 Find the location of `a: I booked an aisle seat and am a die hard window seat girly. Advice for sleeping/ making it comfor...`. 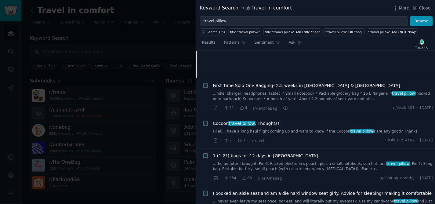

a: I booked an aisle seat and am a die hard window seat girly. Advice for sleeping/ making it comfor... is located at coordinates (322, 193).